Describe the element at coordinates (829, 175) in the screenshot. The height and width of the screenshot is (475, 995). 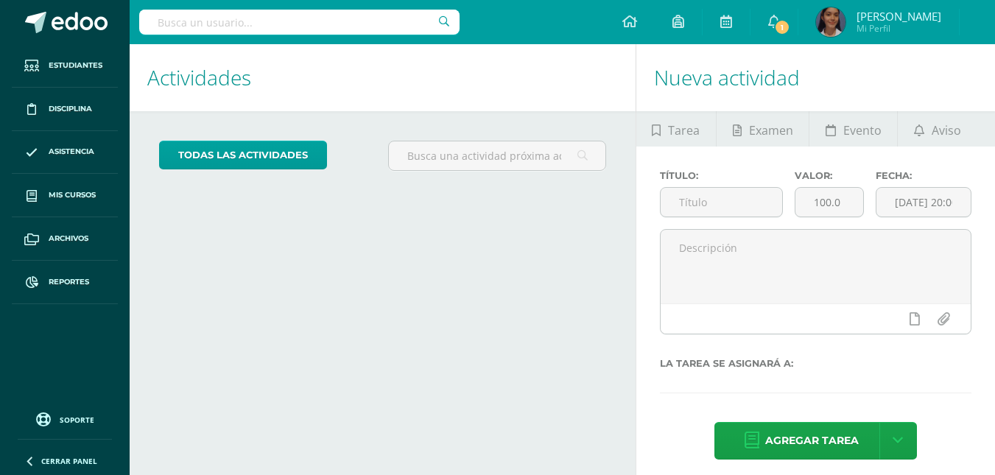
I see `label: Valor:` at that location.